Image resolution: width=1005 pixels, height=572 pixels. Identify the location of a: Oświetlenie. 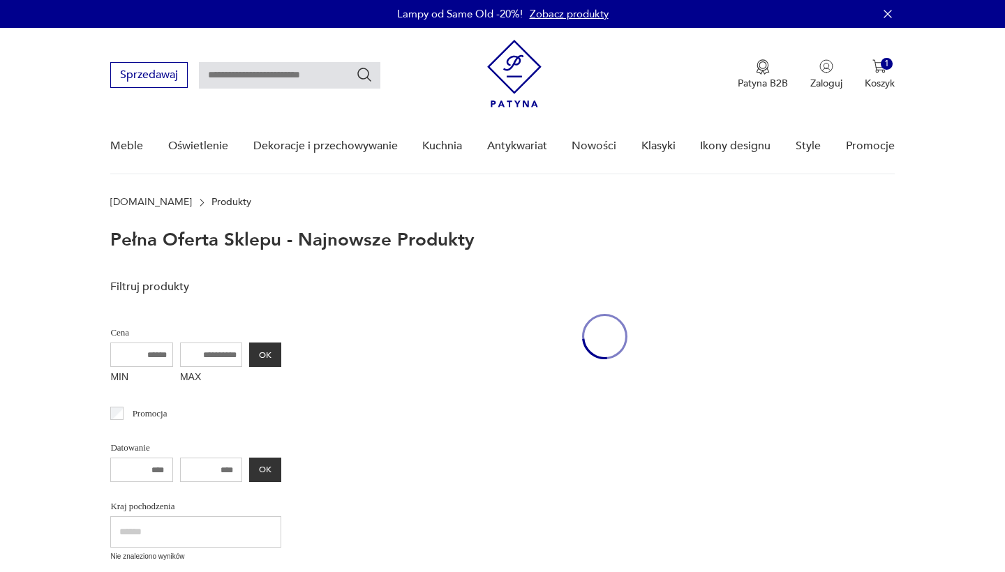
(198, 146).